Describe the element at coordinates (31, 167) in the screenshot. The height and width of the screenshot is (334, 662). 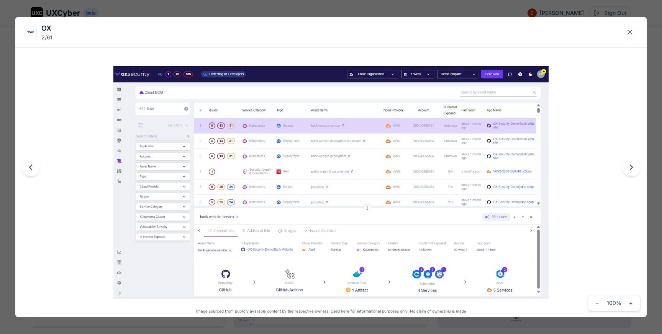
I see `button: Previous image` at that location.